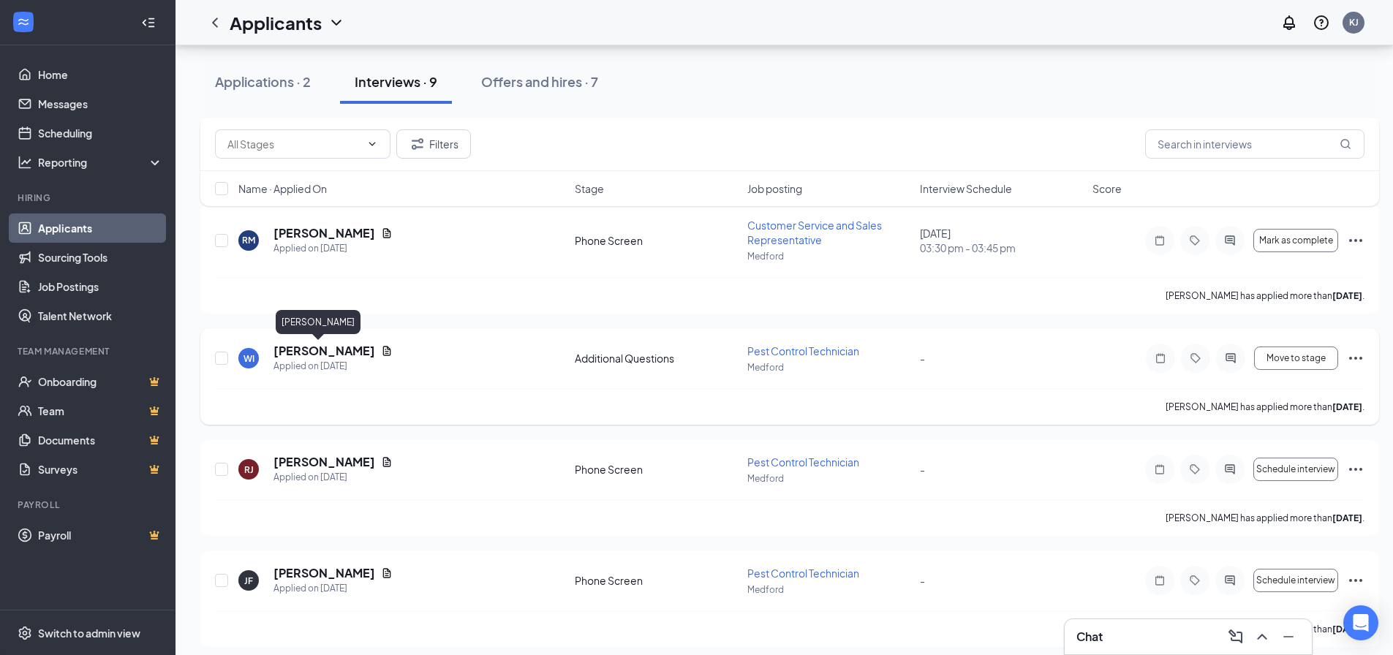 The width and height of the screenshot is (1393, 655). Describe the element at coordinates (282, 189) in the screenshot. I see `span: Name · Applied On` at that location.